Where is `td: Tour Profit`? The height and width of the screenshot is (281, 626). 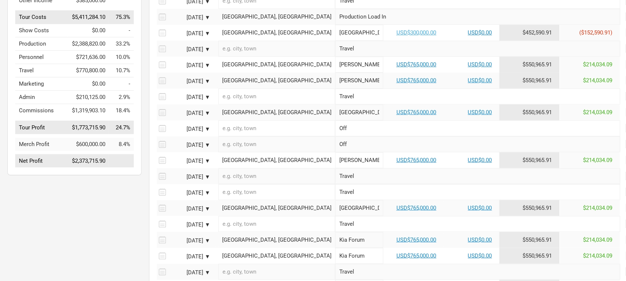 td: Tour Profit is located at coordinates (42, 128).